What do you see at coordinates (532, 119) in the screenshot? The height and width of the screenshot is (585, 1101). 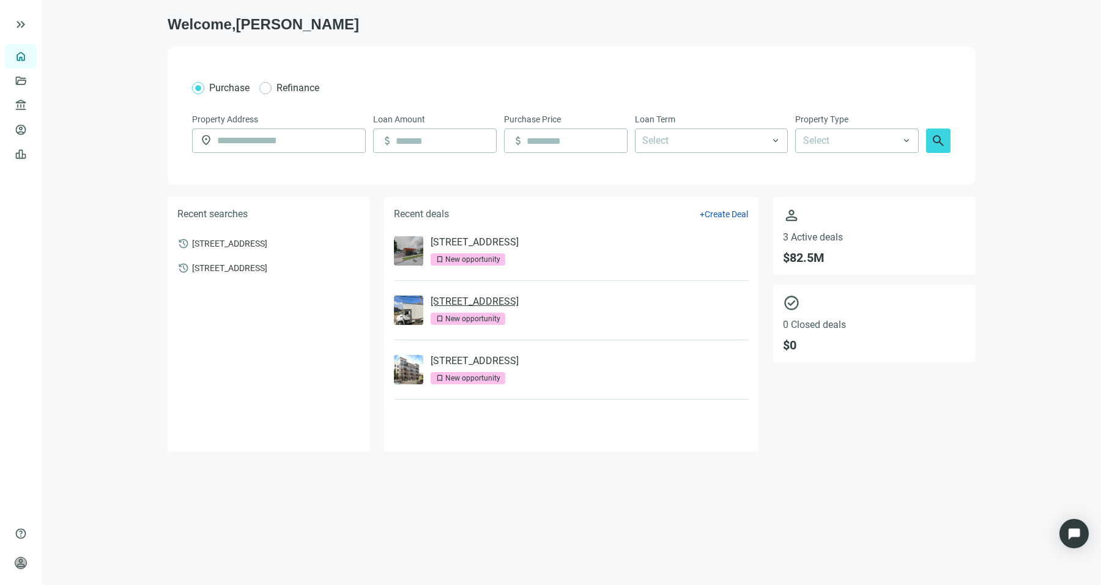 I see `span: Purchase Price` at bounding box center [532, 119].